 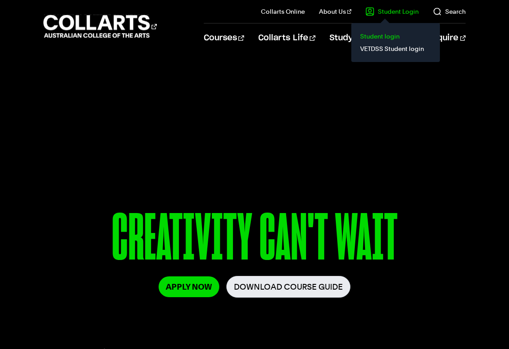 I want to click on p: CREATIVITY CAN'T WAIT, so click(x=255, y=240).